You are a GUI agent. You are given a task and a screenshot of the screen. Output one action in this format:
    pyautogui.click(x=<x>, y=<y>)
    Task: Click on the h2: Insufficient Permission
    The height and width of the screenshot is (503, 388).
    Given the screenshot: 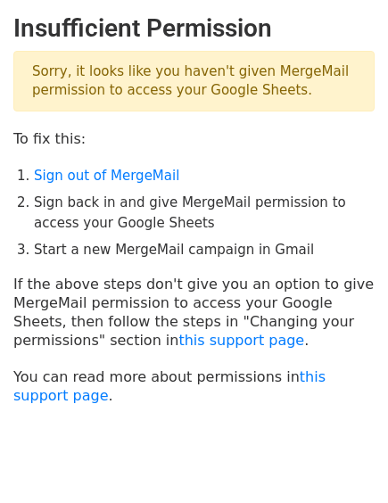 What is the action you would take?
    pyautogui.click(x=194, y=29)
    